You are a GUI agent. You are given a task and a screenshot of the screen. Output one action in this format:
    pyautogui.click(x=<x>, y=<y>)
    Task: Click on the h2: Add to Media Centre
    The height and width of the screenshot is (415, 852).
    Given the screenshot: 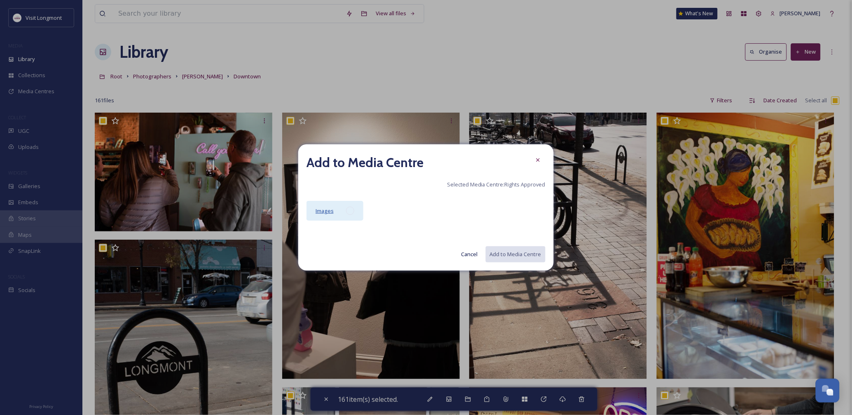 What is the action you would take?
    pyautogui.click(x=365, y=162)
    